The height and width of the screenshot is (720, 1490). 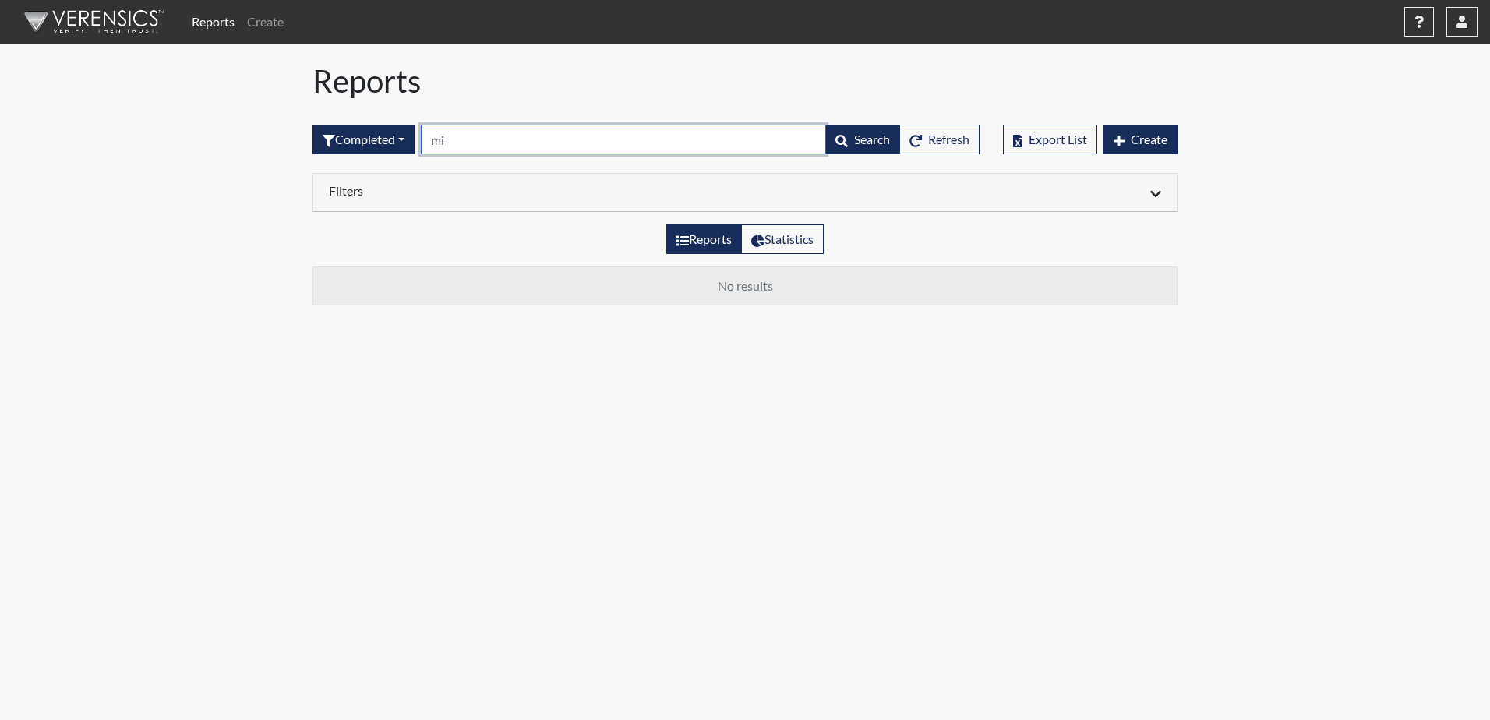 I want to click on label: View the list of reports, so click(x=703, y=239).